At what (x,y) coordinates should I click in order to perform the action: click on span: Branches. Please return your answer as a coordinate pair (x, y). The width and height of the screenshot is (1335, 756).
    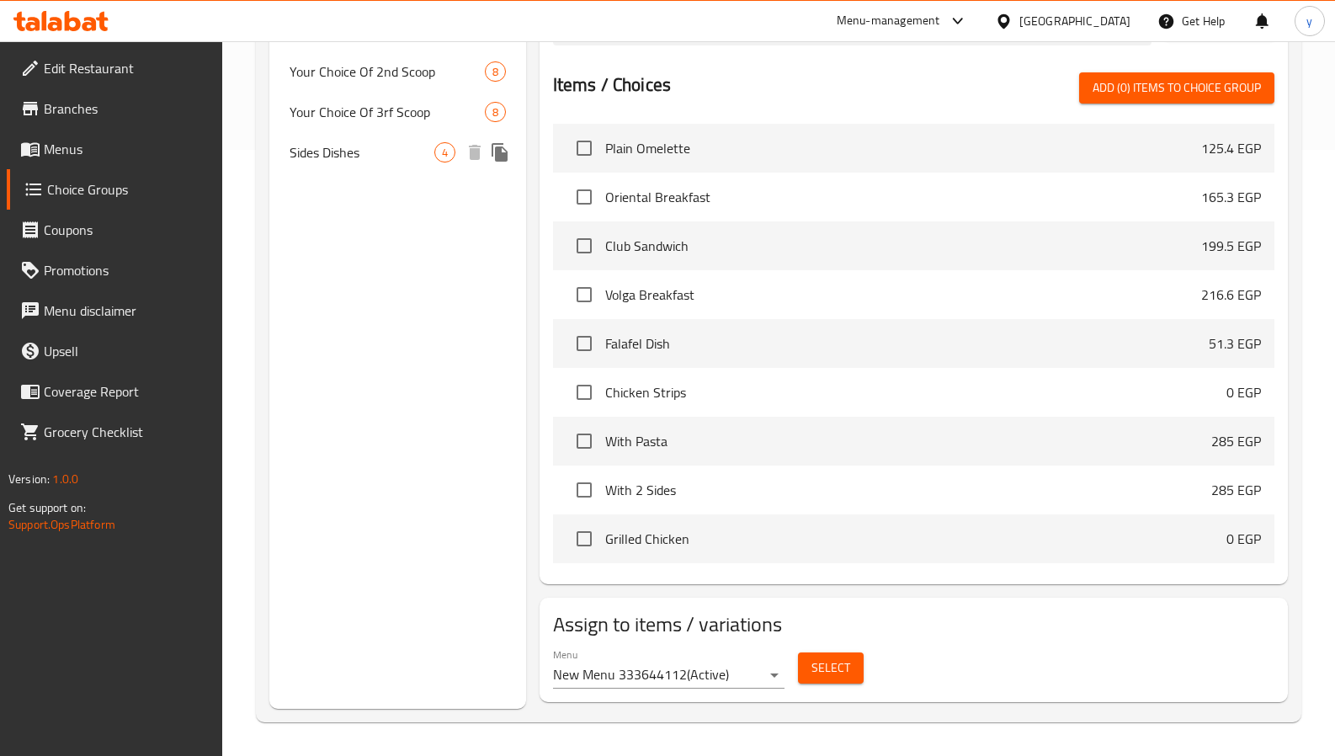
    Looking at the image, I should click on (126, 109).